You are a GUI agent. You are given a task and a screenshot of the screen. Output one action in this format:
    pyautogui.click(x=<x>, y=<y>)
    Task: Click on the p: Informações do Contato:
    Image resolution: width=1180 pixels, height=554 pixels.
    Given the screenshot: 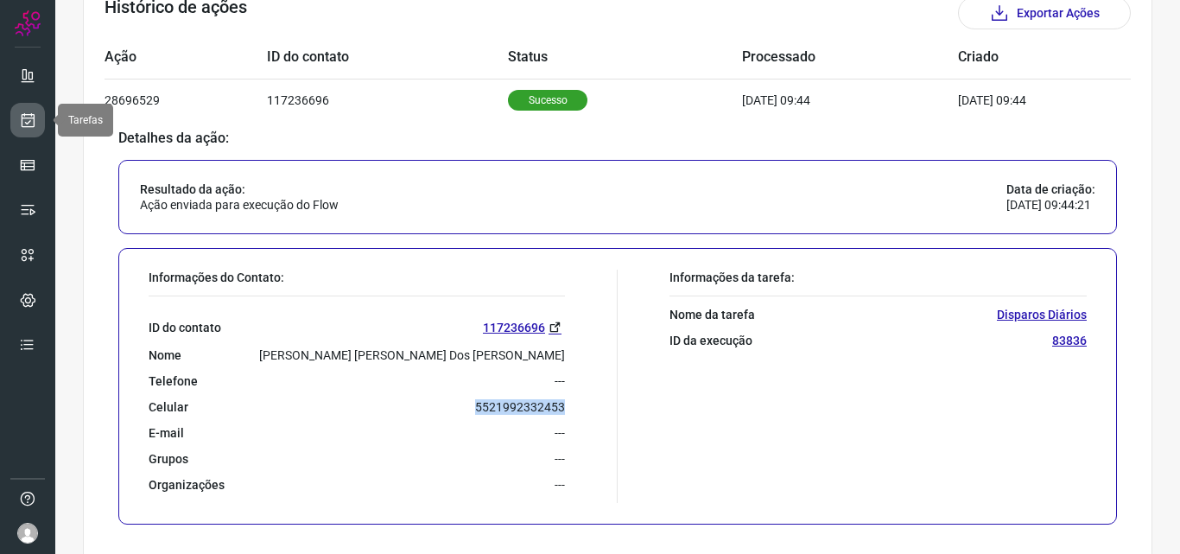 What is the action you would take?
    pyautogui.click(x=357, y=277)
    